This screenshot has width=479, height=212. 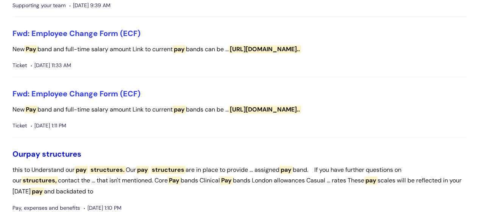 What do you see at coordinates (39, 5) in the screenshot?
I see `span: Supporting your team` at bounding box center [39, 5].